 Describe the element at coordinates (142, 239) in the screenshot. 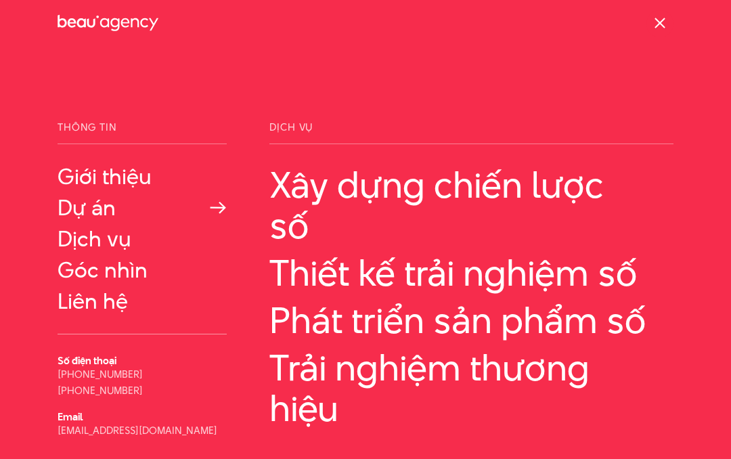

I see `a: Dịch vụ` at that location.